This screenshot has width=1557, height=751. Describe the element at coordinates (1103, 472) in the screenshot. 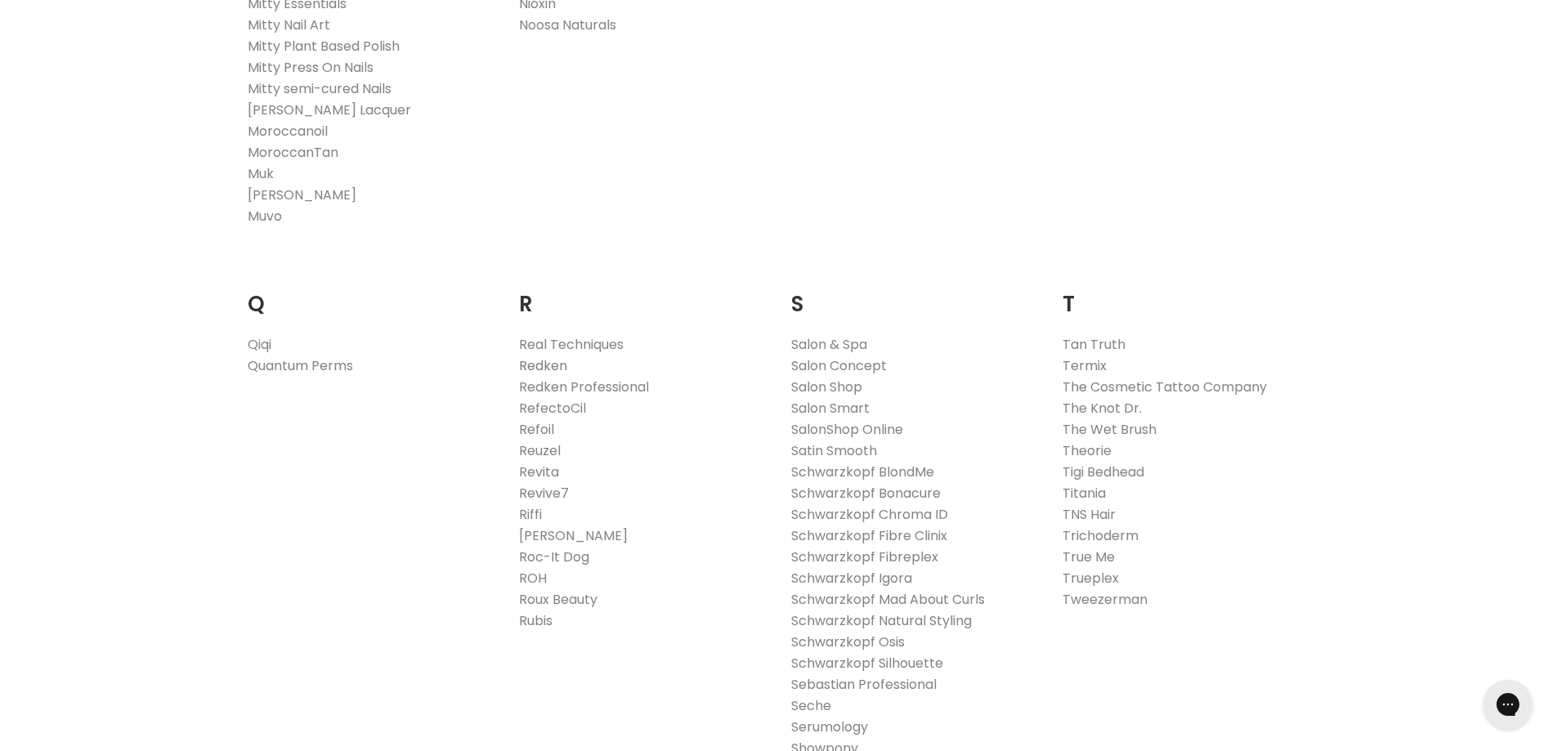

I see `a: Tigi Bedhead` at that location.